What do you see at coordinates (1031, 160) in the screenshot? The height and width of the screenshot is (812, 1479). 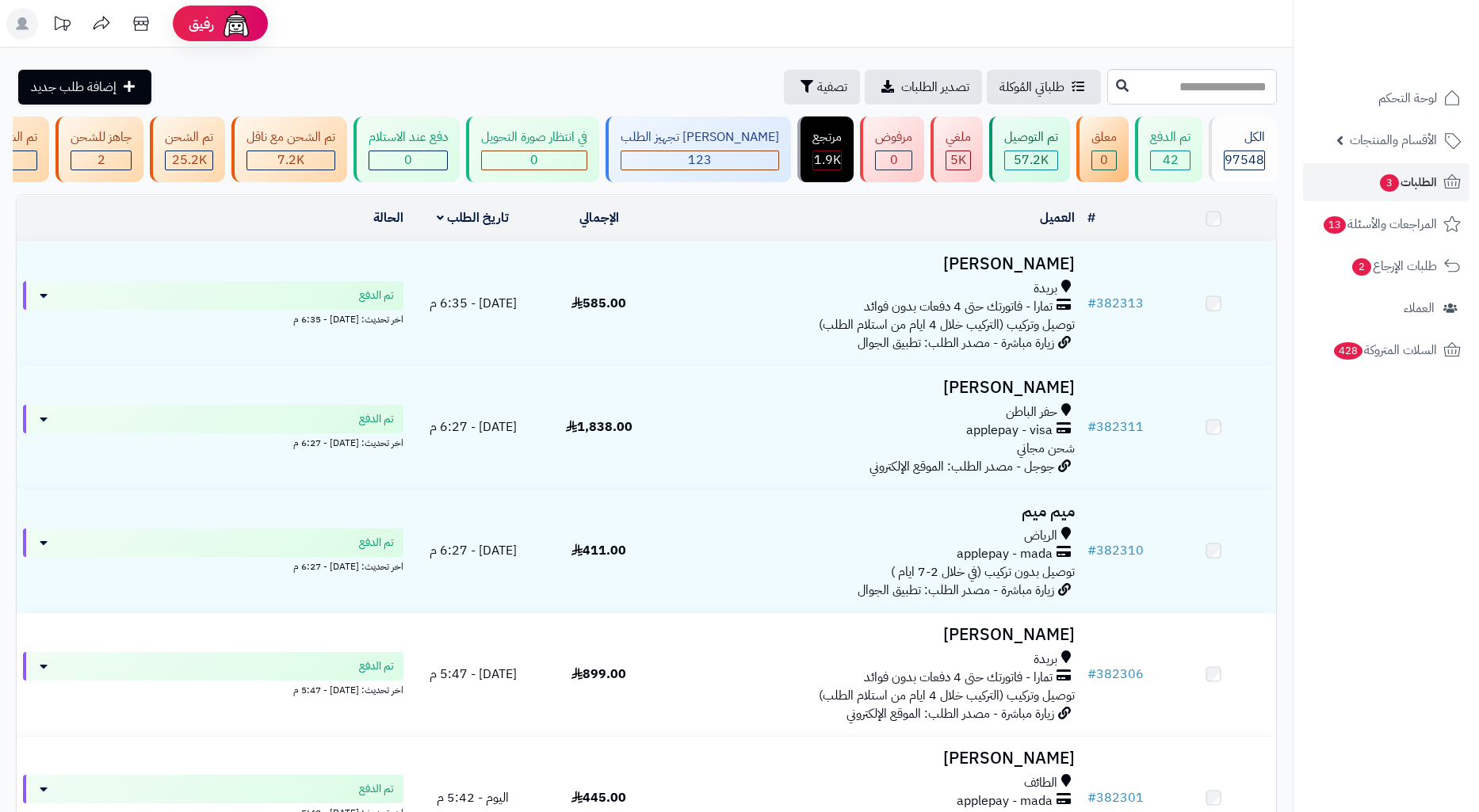 I see `span: 57.2K` at bounding box center [1031, 160].